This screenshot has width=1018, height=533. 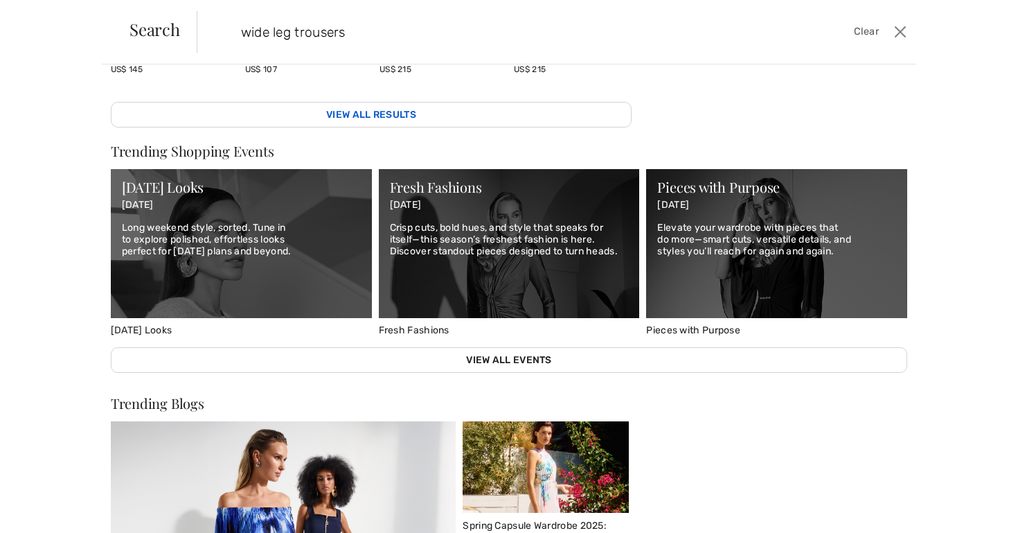 I want to click on div: Trending Shopping Events, so click(x=509, y=151).